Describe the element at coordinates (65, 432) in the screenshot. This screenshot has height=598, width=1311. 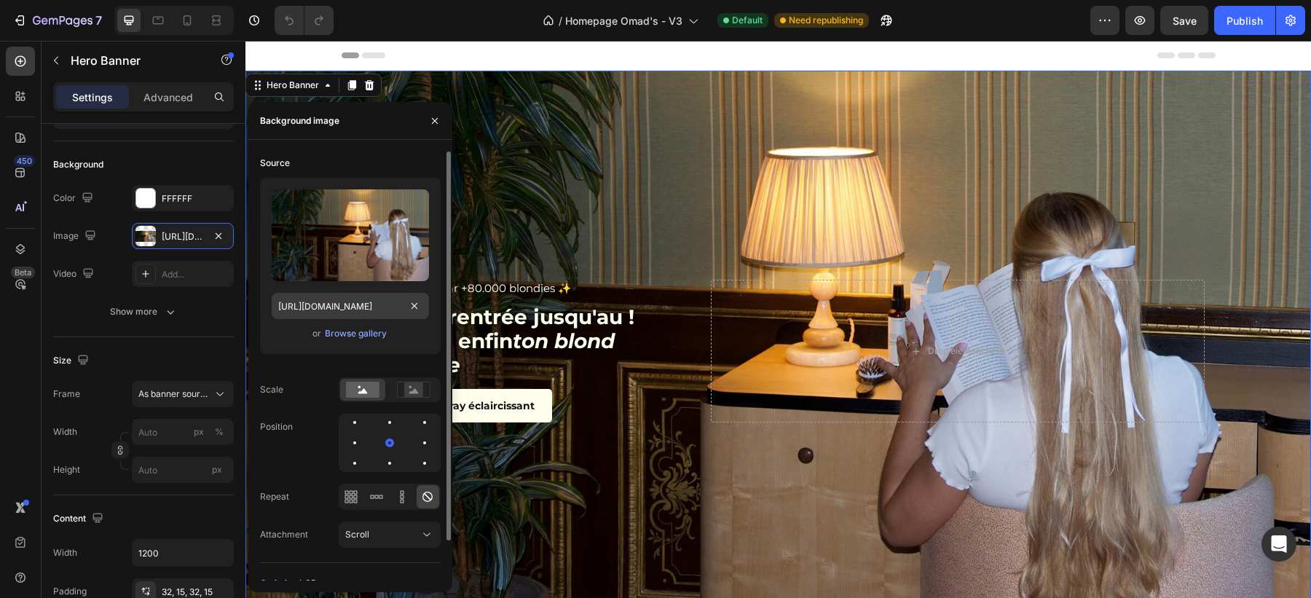
I see `label: Width` at that location.